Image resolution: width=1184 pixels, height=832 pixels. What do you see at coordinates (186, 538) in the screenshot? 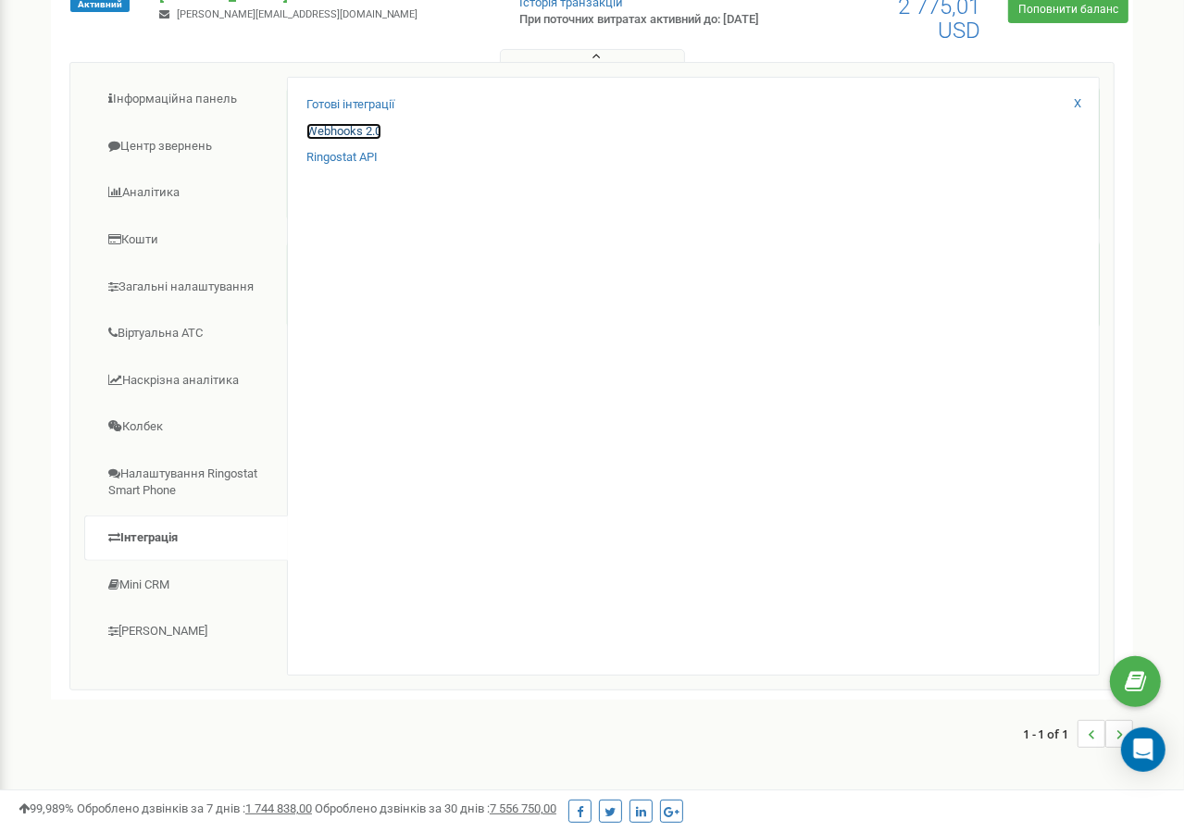
I see `a: Інтеграція` at bounding box center [186, 538].